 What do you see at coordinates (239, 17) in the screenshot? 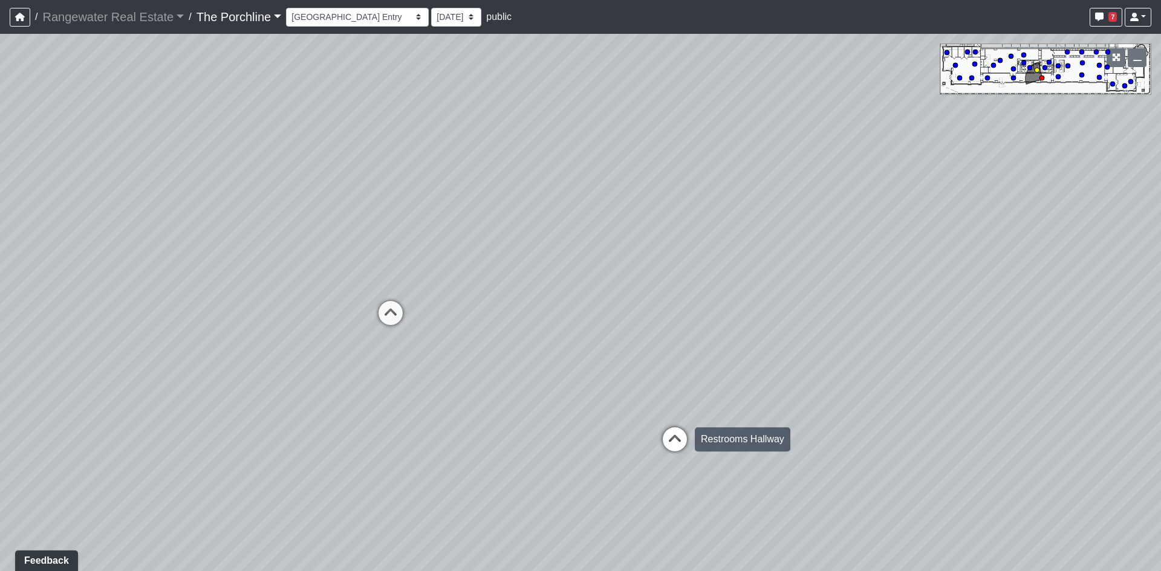
I see `a: The Porchline` at bounding box center [239, 17].